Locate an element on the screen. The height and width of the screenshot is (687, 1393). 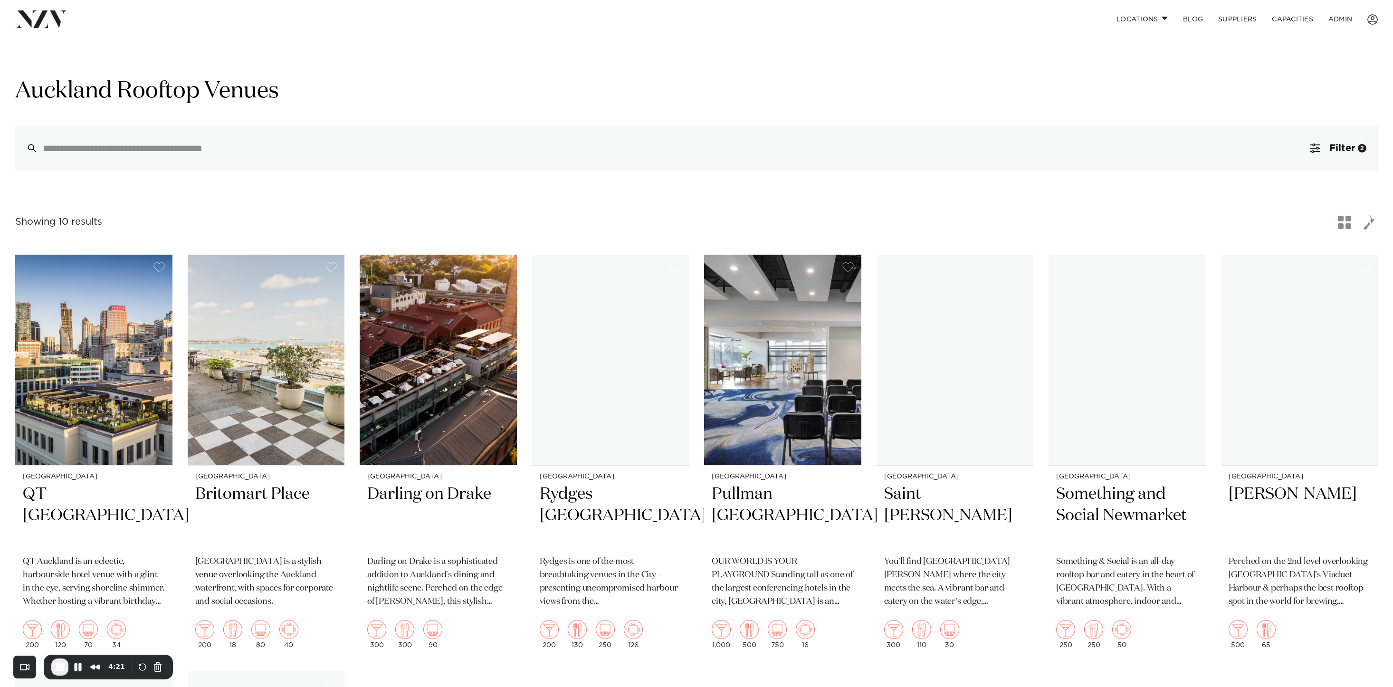
div: 126 is located at coordinates (633, 634).